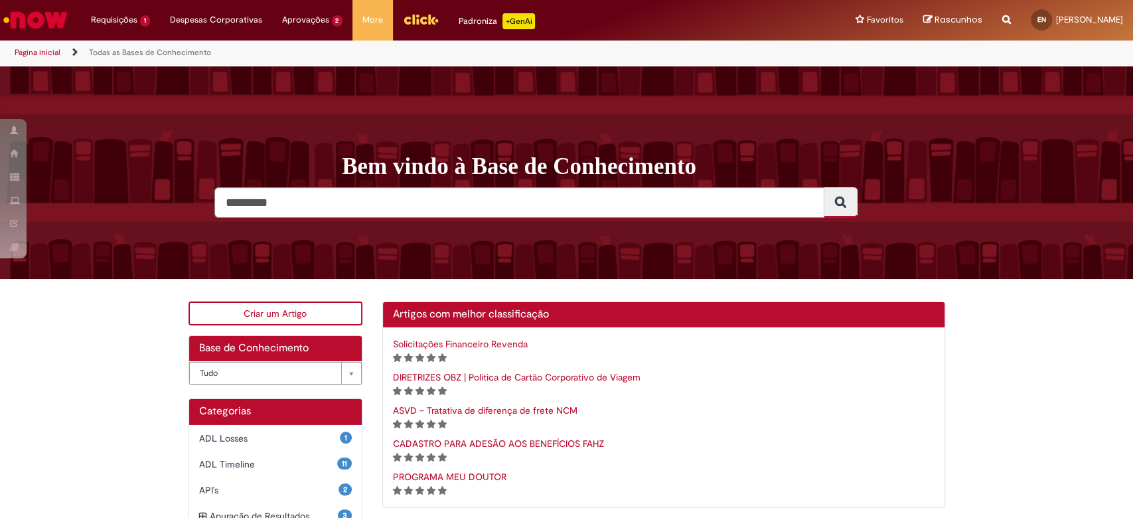 This screenshot has height=518, width=1133. Describe the element at coordinates (498, 443) in the screenshot. I see `a: CADASTRO PARA ADESÃO AOS BENEFÍCIOS FAHZ` at that location.